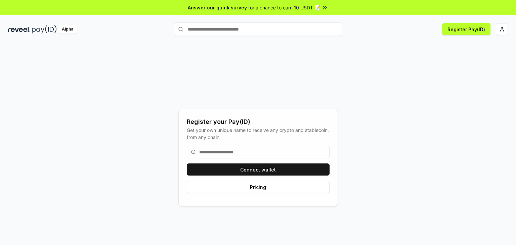 This screenshot has height=245, width=516. Describe the element at coordinates (284, 7) in the screenshot. I see `span: for a chance to earn 10 USDT 📝` at that location.